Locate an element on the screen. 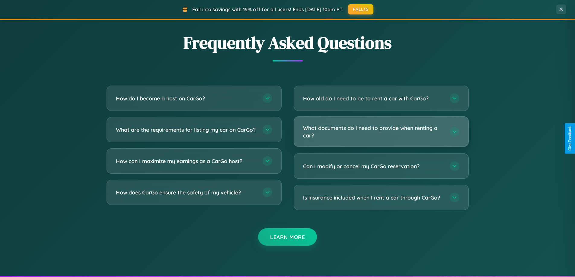 This screenshot has width=575, height=277. div: Give Feedback is located at coordinates (570, 139).